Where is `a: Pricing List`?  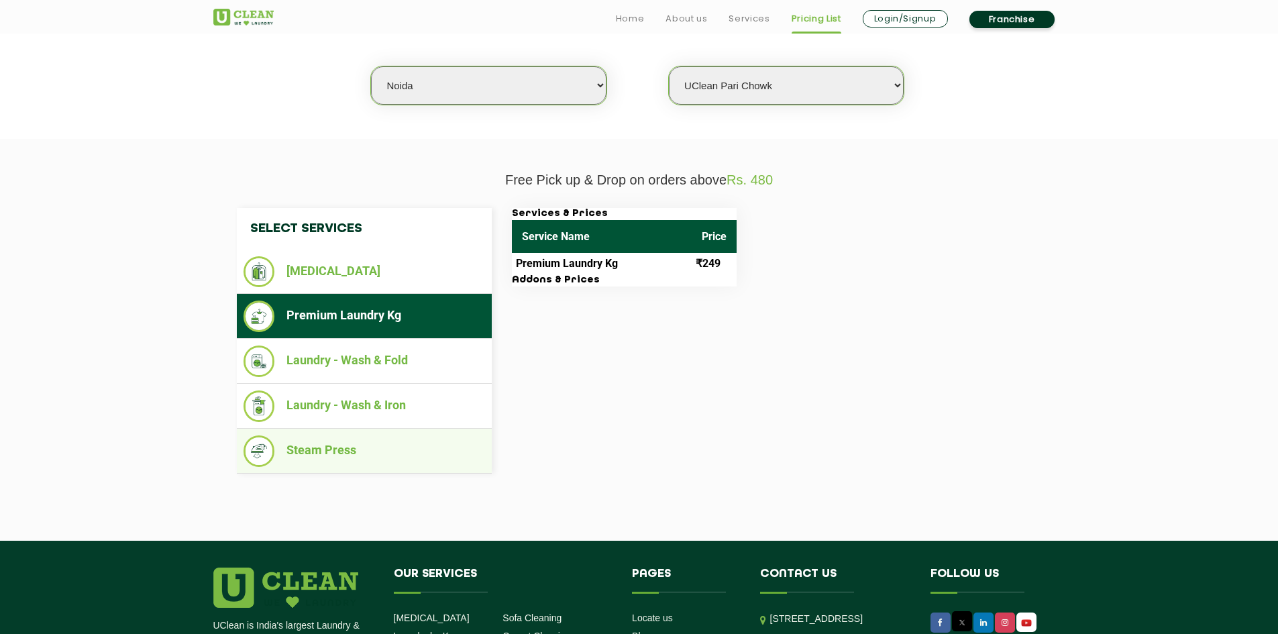
a: Pricing List is located at coordinates (816, 19).